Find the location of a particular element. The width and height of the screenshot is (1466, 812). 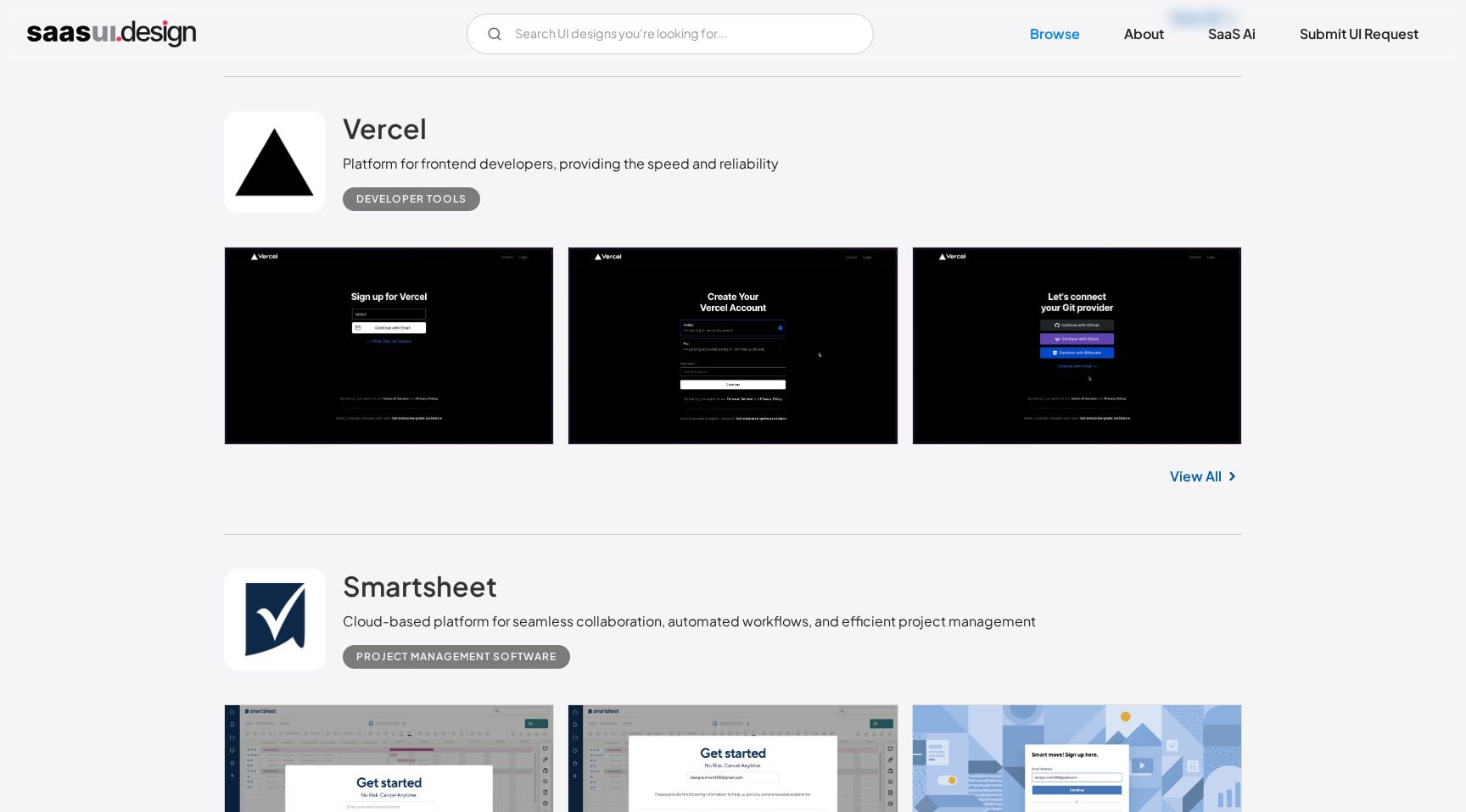

a: Smartsheet is located at coordinates (420, 590).